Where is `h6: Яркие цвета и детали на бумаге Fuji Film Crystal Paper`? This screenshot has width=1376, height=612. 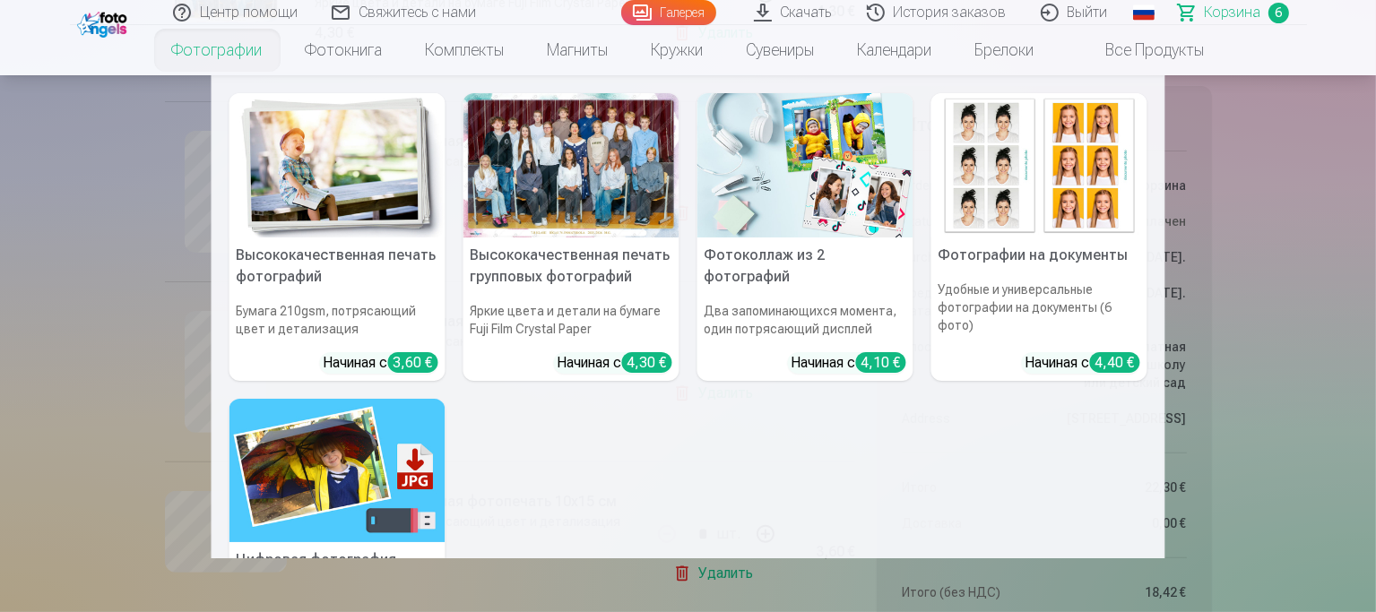
h6: Яркие цвета и детали на бумаге Fuji Film Crystal Paper is located at coordinates (571, 320).